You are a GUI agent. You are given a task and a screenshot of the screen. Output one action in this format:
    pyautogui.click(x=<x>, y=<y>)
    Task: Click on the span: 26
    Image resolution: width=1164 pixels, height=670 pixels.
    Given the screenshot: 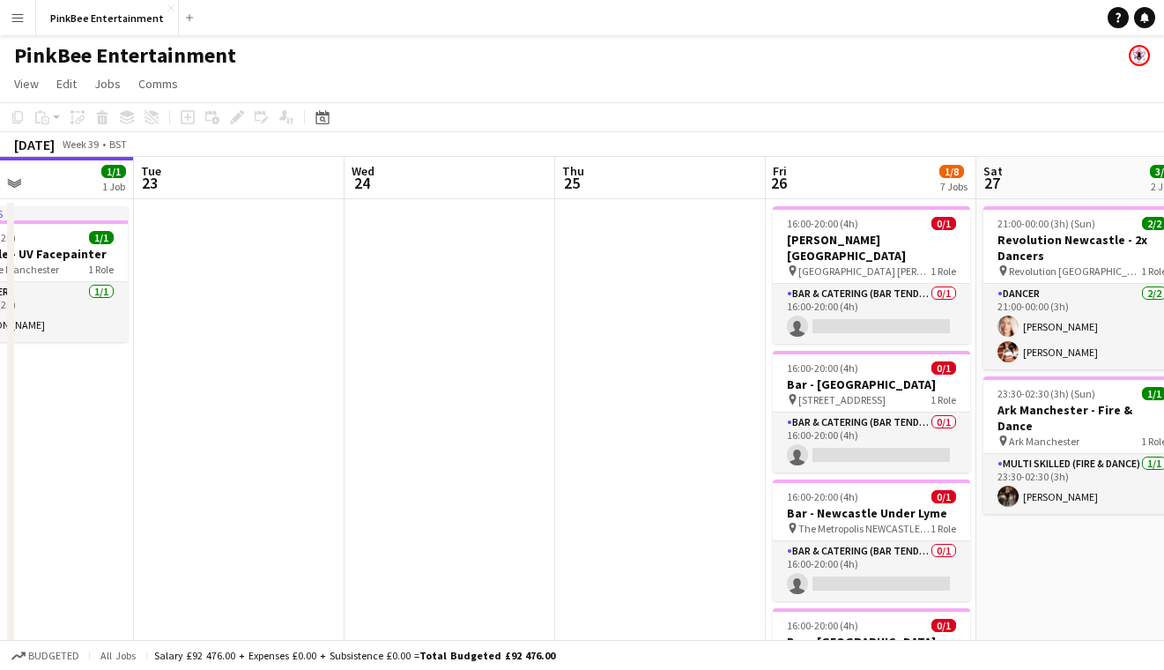 What is the action you would take?
    pyautogui.click(x=778, y=182)
    